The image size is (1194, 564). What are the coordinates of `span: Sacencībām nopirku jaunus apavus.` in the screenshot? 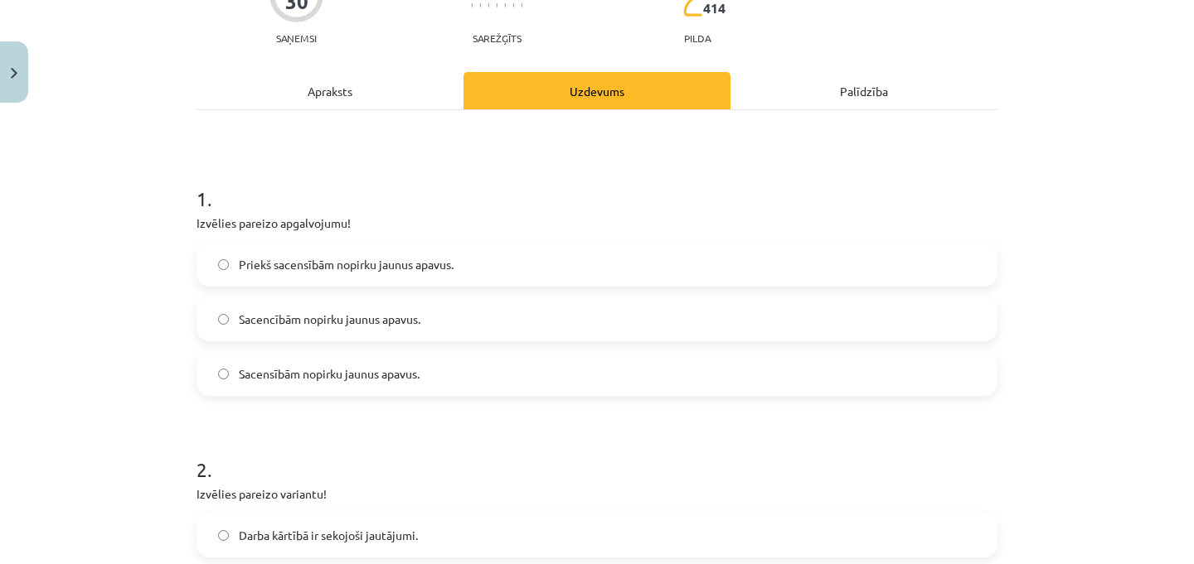 It's located at (329, 319).